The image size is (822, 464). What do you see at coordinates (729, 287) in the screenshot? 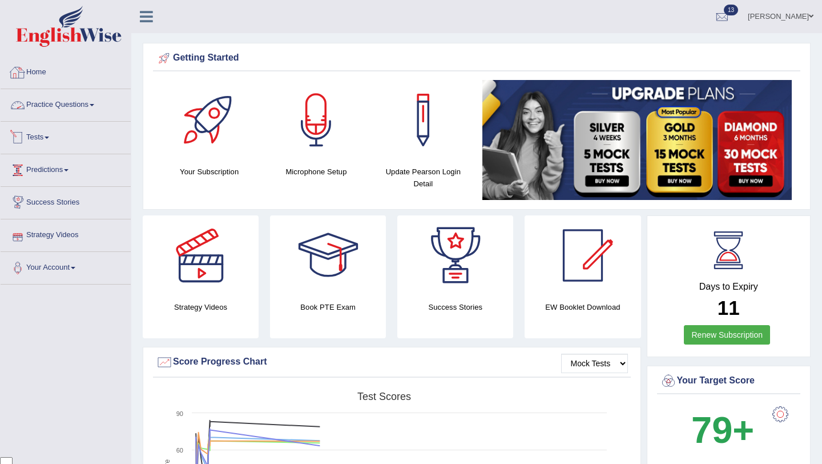
I see `h4: Days to Expiry` at bounding box center [729, 287].